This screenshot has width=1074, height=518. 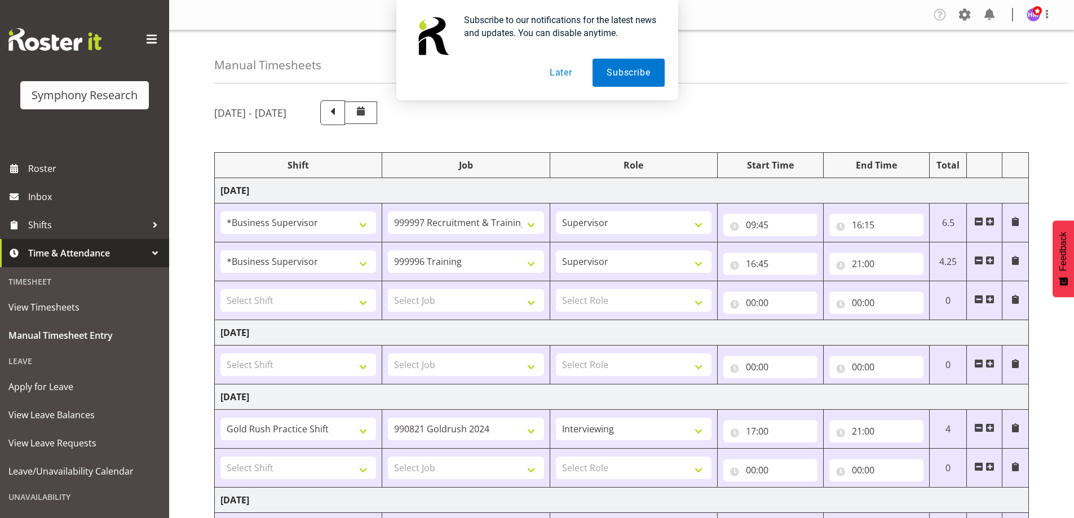 I want to click on div: End Time, so click(x=876, y=165).